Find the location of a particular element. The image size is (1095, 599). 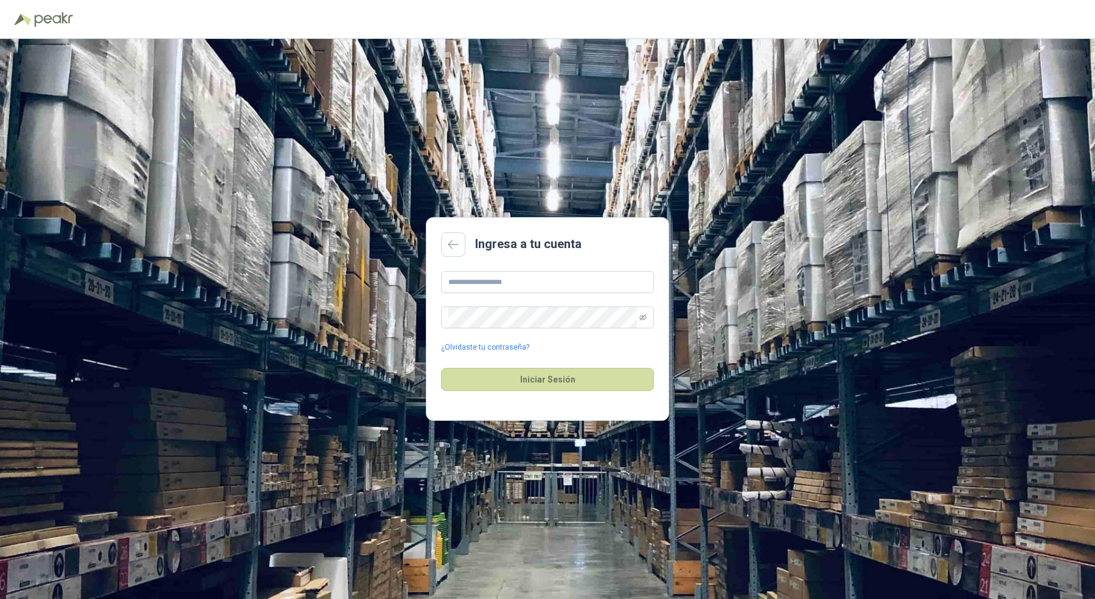

a: ¿Olvidaste tu contraseña? is located at coordinates (485, 347).